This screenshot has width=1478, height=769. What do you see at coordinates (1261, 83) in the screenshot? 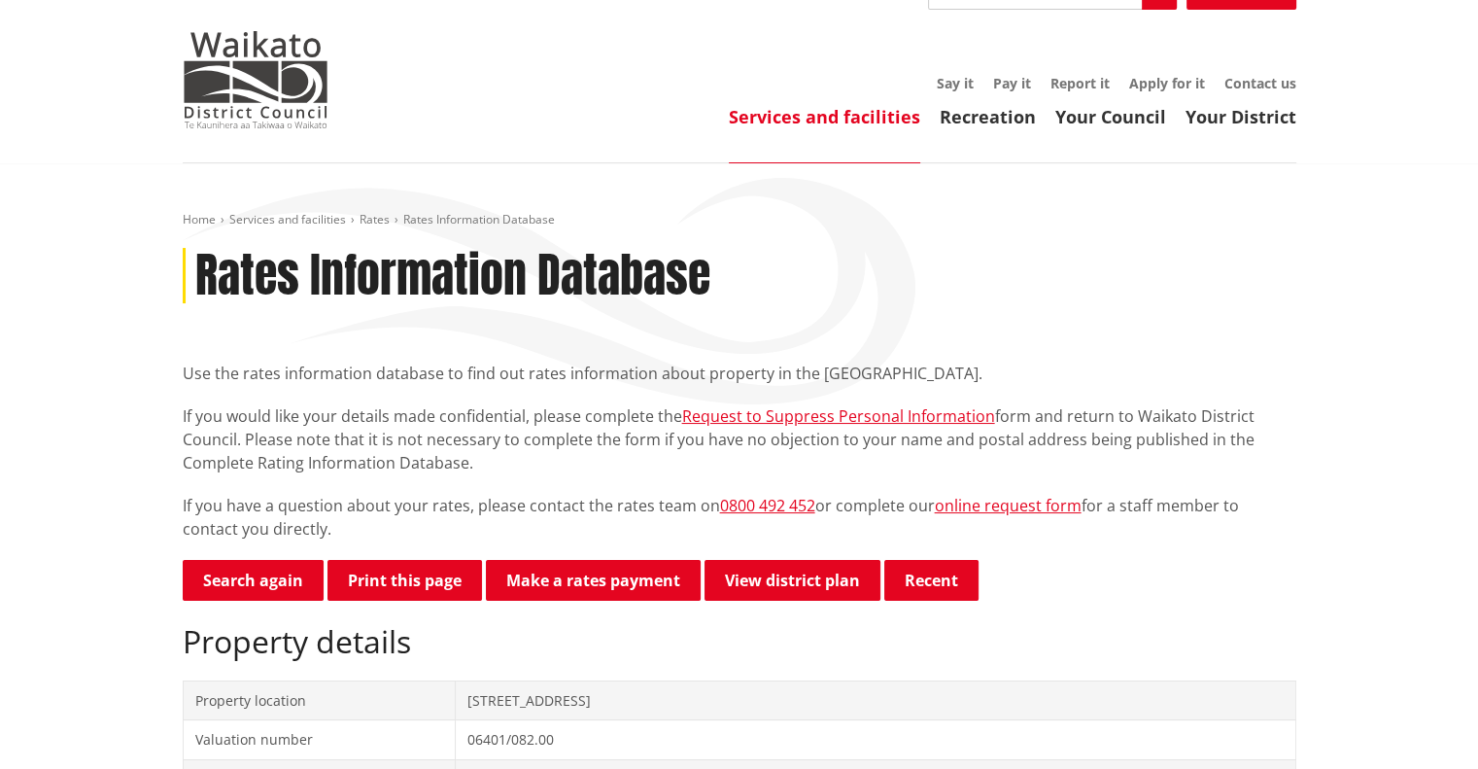
I see `a: Contact us` at bounding box center [1261, 83].